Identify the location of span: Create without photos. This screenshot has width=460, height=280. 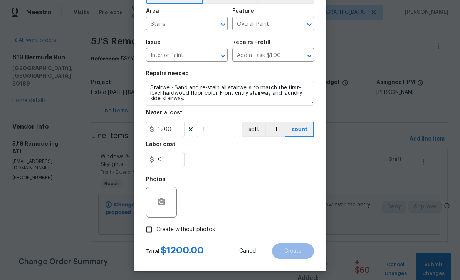
(186, 230).